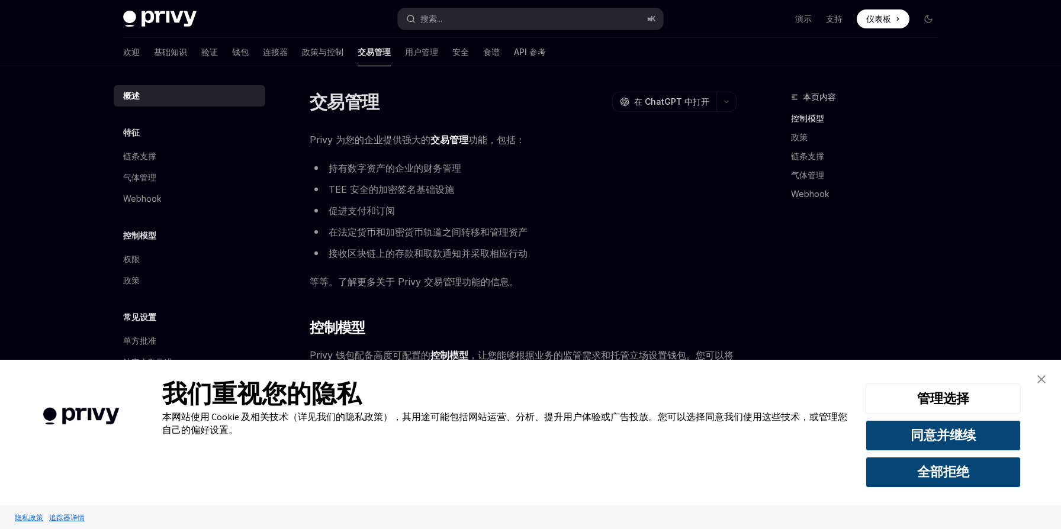  Describe the element at coordinates (414, 282) in the screenshot. I see `font: 等等。了解更多关于 Privy 交易管理功能的信息。` at that location.